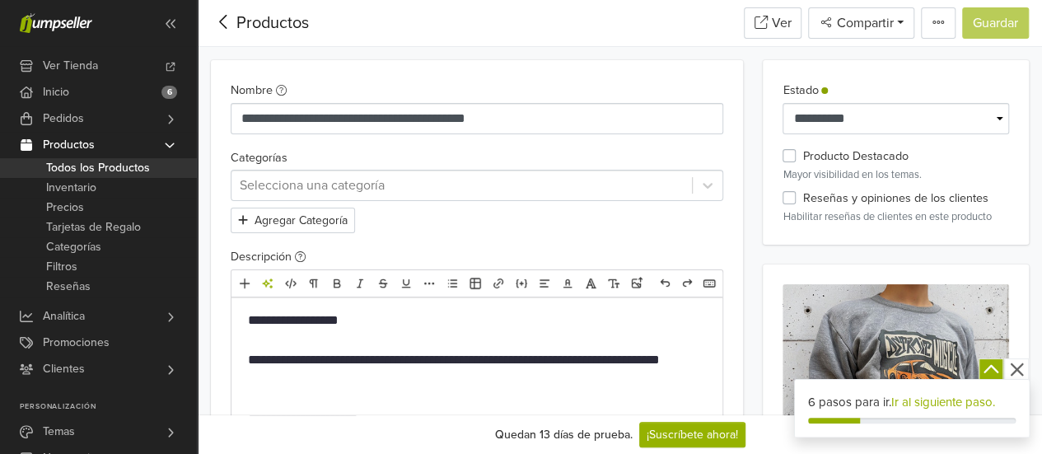  I want to click on a: Subir archivos, so click(245, 306).